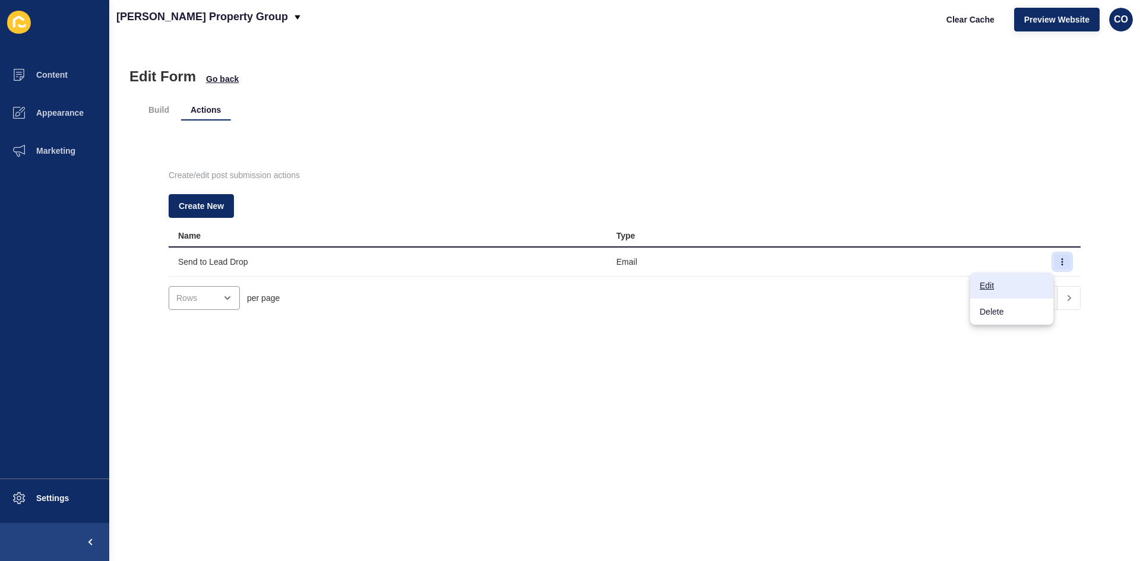 Image resolution: width=1140 pixels, height=561 pixels. Describe the element at coordinates (201, 206) in the screenshot. I see `button: Create New` at that location.